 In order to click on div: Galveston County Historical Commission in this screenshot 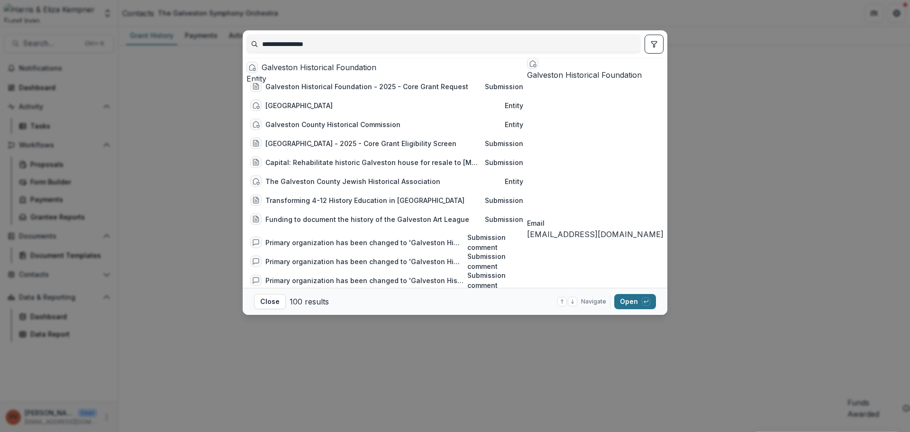, I will do `click(333, 124)`.